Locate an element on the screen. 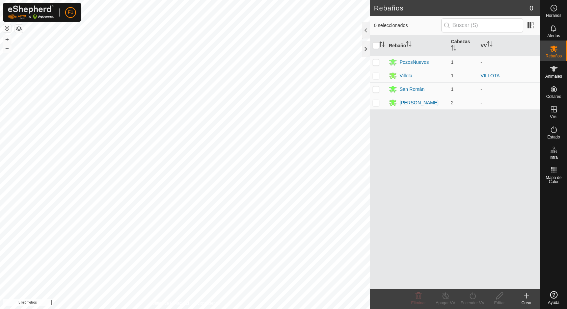 The image size is (567, 309). font: Eliminar is located at coordinates (419, 303).